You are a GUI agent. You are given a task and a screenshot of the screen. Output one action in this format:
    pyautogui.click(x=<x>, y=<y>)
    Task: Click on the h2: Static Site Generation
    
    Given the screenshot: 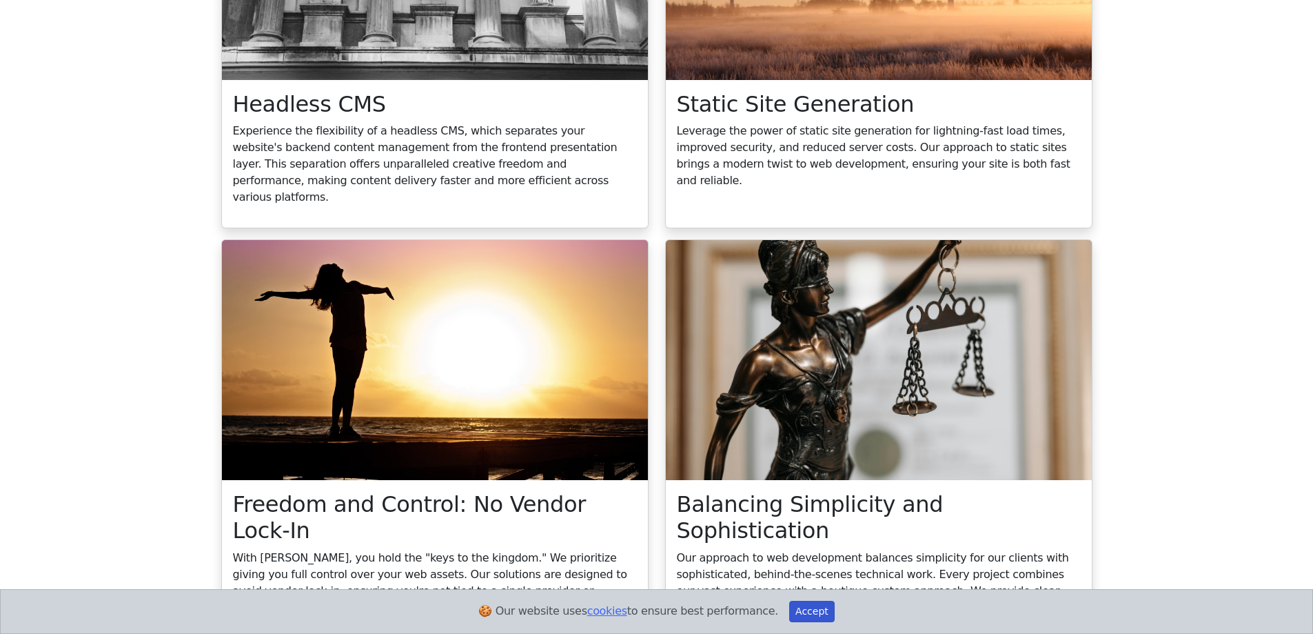 What is the action you would take?
    pyautogui.click(x=879, y=104)
    